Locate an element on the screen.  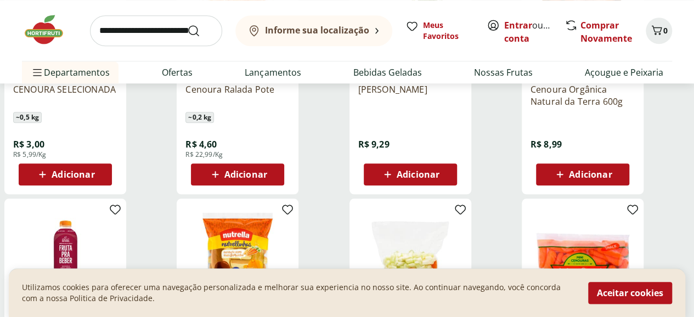
p: Utilizamos cookies para oferecer uma navegação personalizada e melhorar sua experiencia no nosso ... is located at coordinates (298, 293).